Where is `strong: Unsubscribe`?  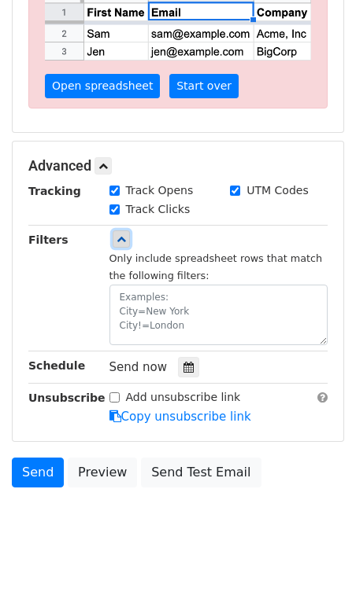 strong: Unsubscribe is located at coordinates (67, 398).